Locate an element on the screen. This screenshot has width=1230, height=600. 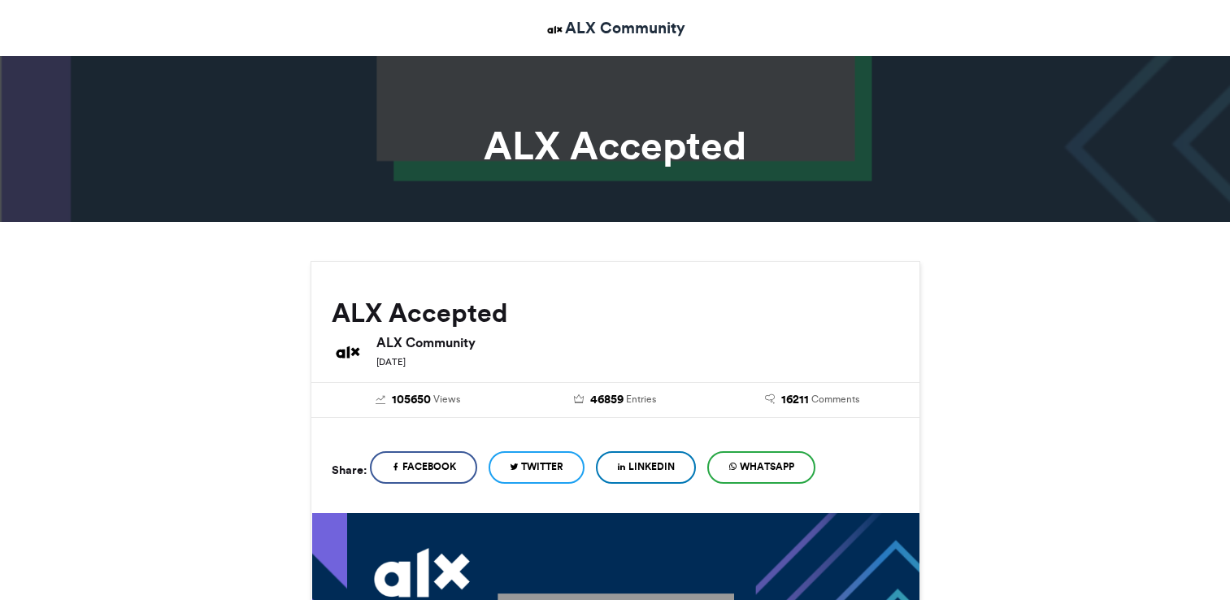
a: 16211 Comments is located at coordinates (812, 400).